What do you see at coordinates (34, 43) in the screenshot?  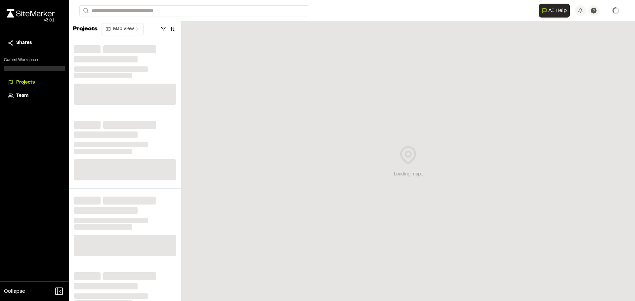 I see `a: Shares` at bounding box center [34, 43].